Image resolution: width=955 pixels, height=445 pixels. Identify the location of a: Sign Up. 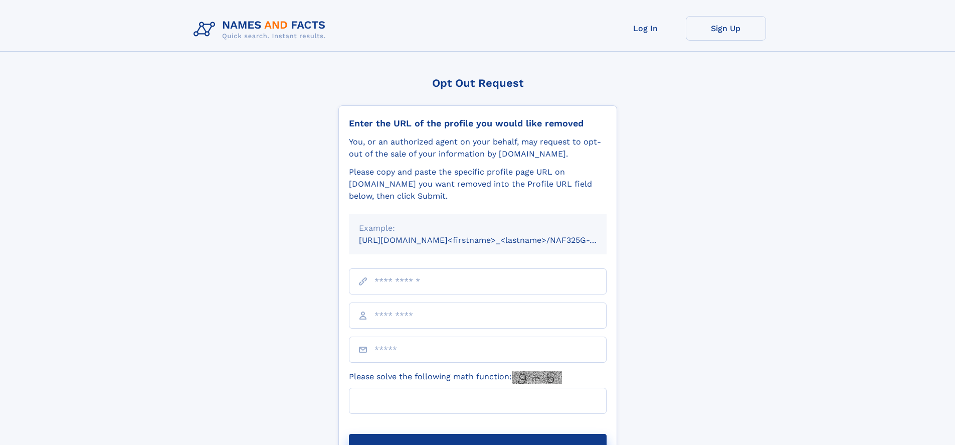
(726, 28).